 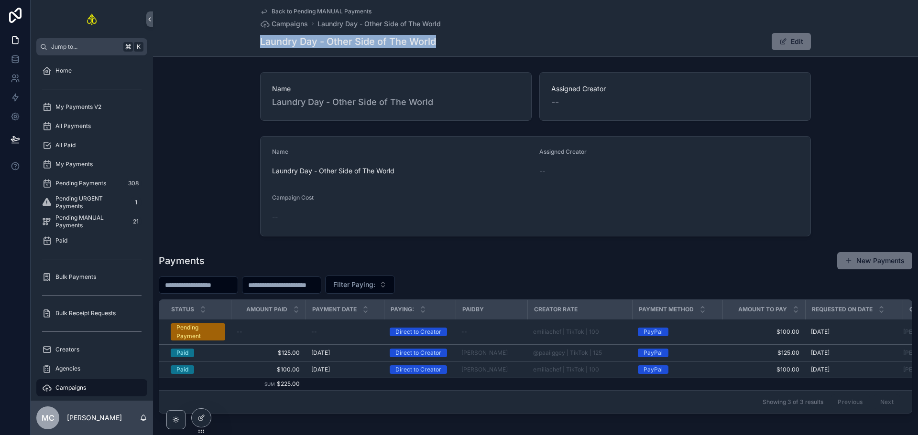 I want to click on span: @paaiiggey | TikTok | 125, so click(x=567, y=353).